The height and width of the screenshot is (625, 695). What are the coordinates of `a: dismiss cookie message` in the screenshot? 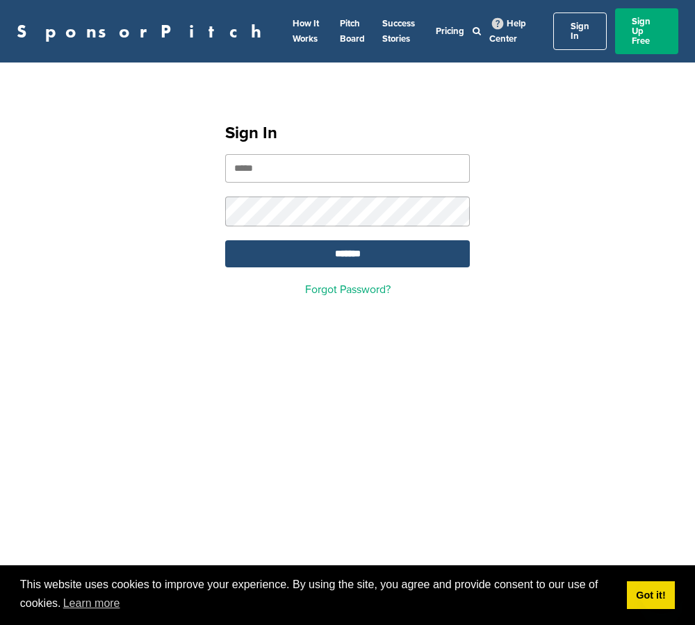 It's located at (650, 595).